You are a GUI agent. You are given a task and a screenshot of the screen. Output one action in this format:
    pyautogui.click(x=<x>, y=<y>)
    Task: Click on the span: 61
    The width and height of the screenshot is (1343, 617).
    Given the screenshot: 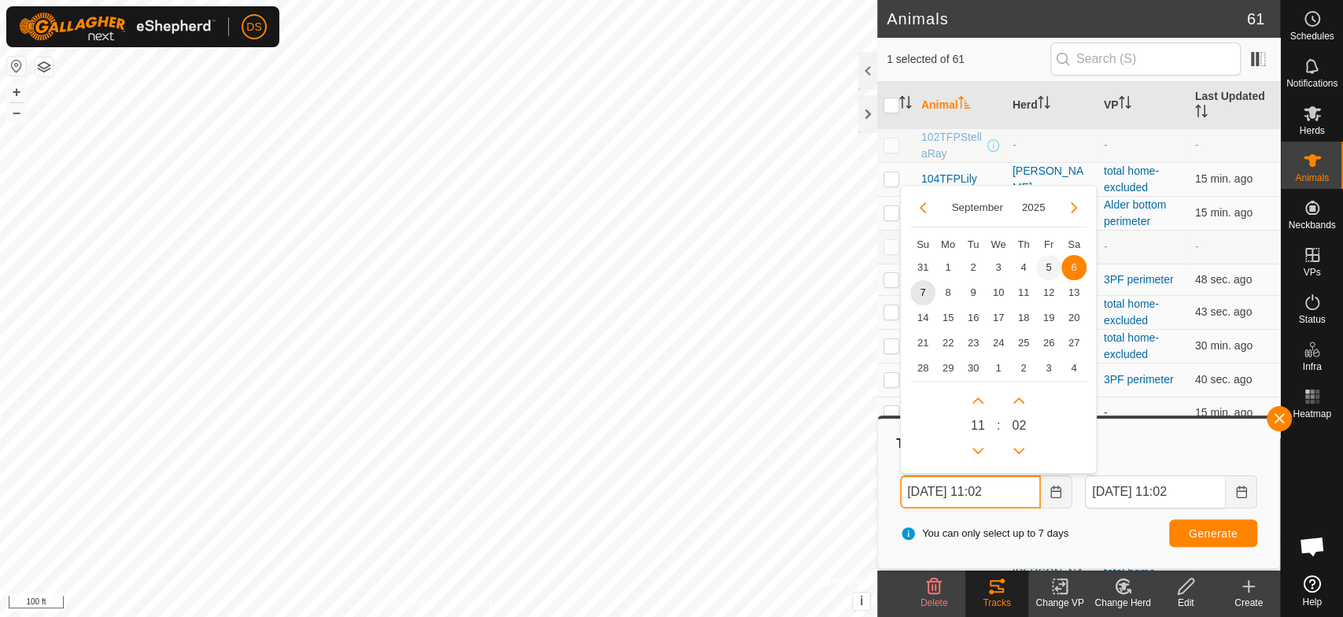 What is the action you would take?
    pyautogui.click(x=1256, y=19)
    